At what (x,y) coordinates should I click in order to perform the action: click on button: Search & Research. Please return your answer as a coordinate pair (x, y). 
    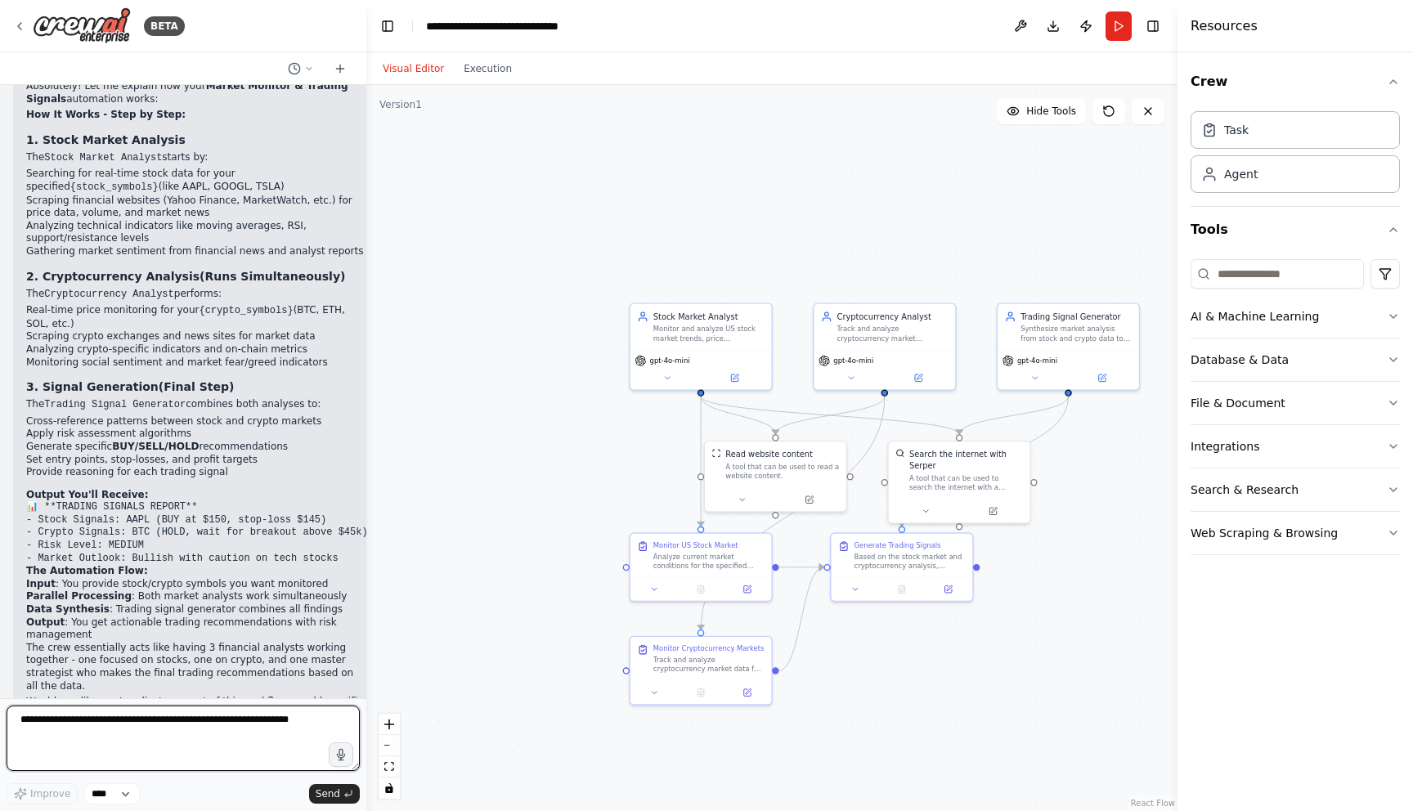
    Looking at the image, I should click on (1295, 490).